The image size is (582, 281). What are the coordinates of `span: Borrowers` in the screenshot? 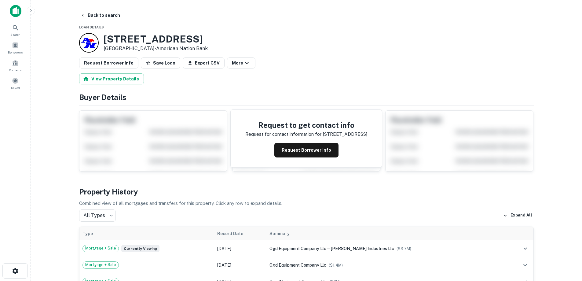 It's located at (15, 52).